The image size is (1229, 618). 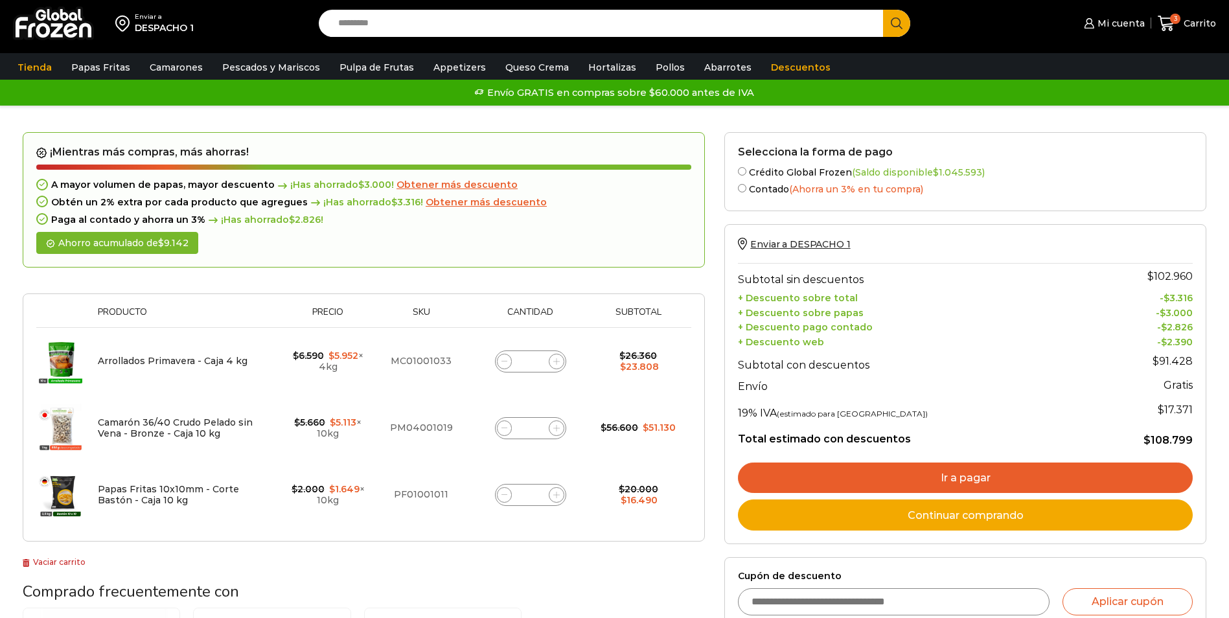 What do you see at coordinates (856, 189) in the screenshot?
I see `span: (Ahorra un 3% en tu compra)` at bounding box center [856, 189].